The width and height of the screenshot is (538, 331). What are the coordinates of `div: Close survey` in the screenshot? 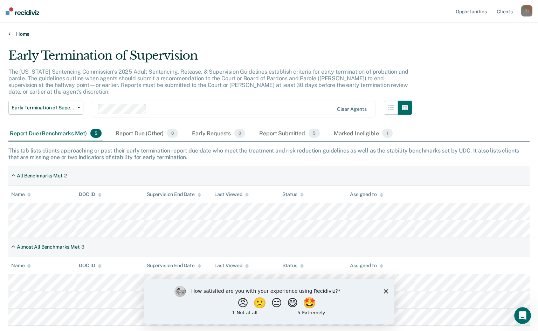 It's located at (243, 13).